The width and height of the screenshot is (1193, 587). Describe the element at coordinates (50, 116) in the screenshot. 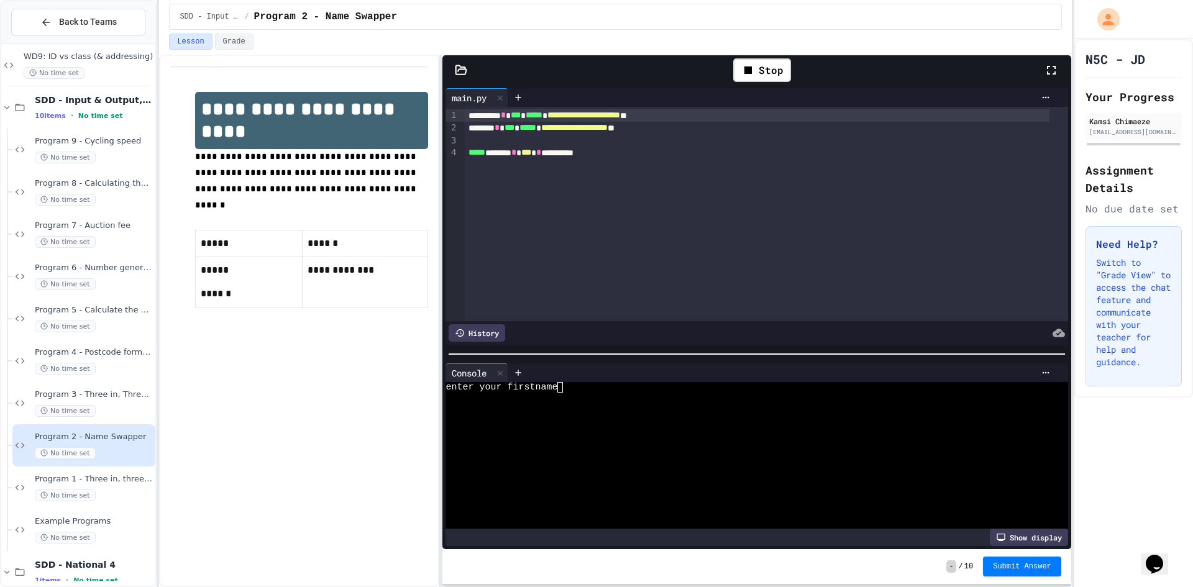

I see `span: 10 items` at that location.